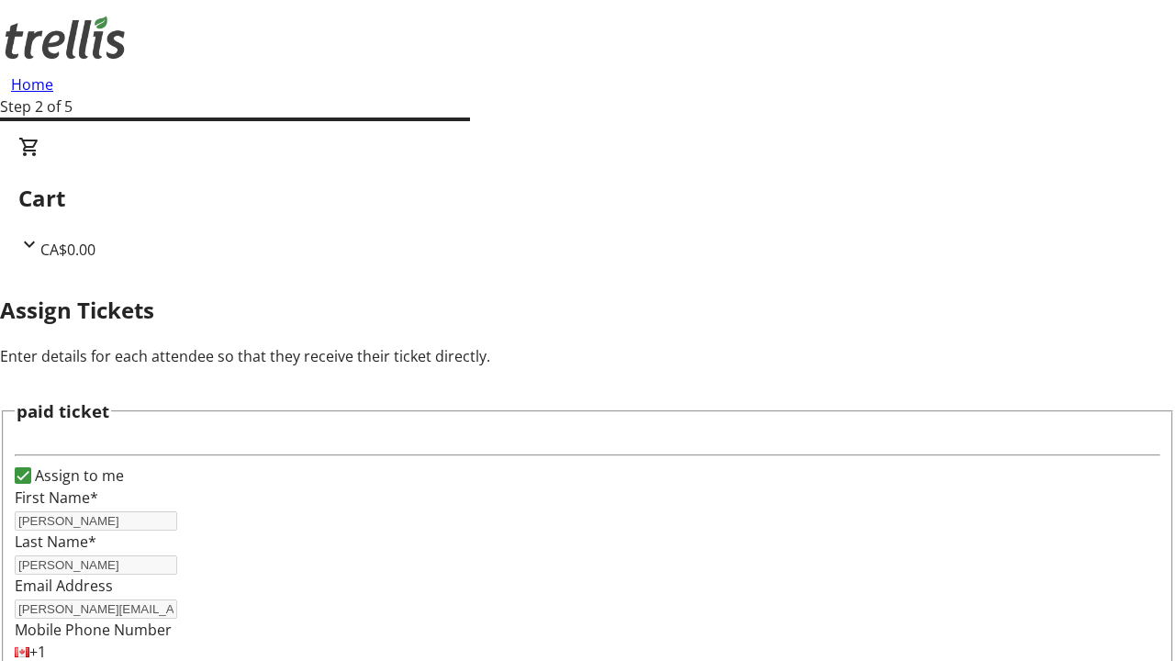  Describe the element at coordinates (62, 411) in the screenshot. I see `h3: paid ticket` at that location.